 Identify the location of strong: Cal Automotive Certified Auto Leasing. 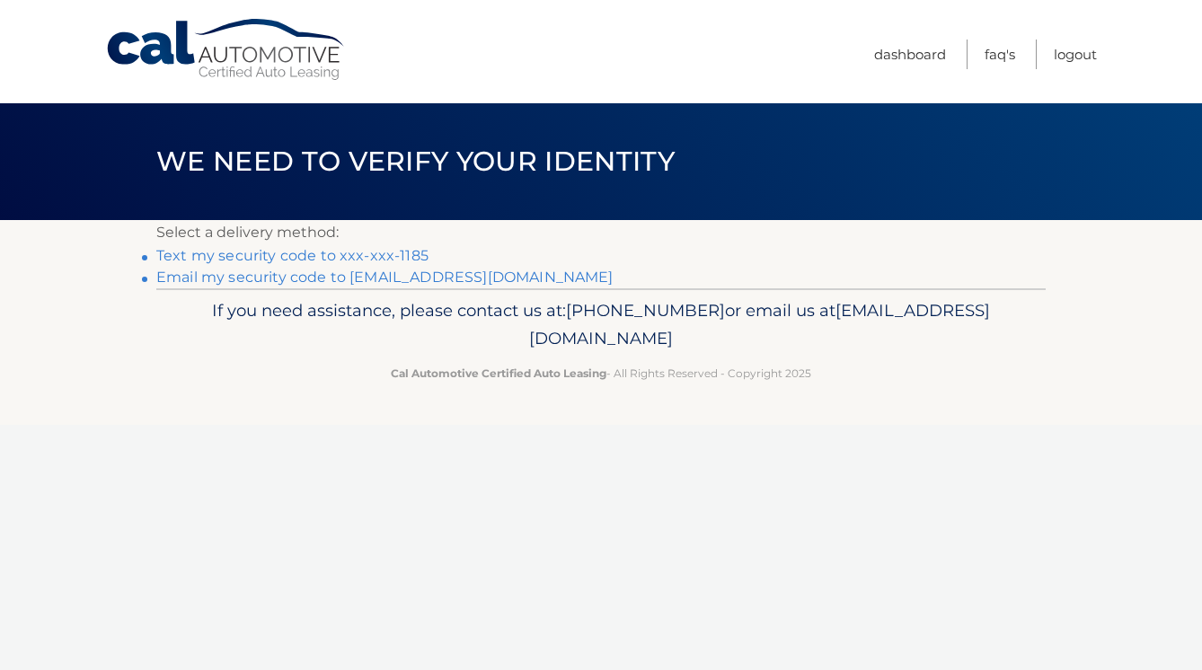
(499, 373).